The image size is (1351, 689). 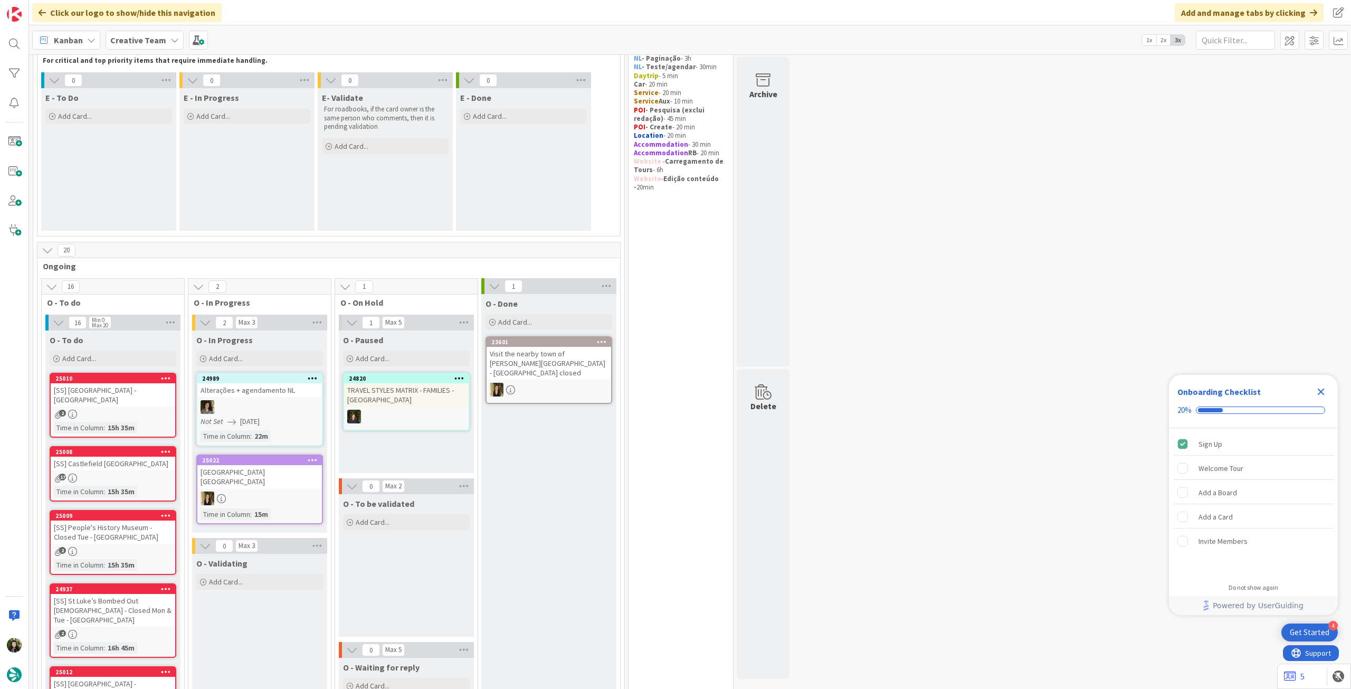 What do you see at coordinates (402, 302) in the screenshot?
I see `span: O - On Hold` at bounding box center [402, 302].